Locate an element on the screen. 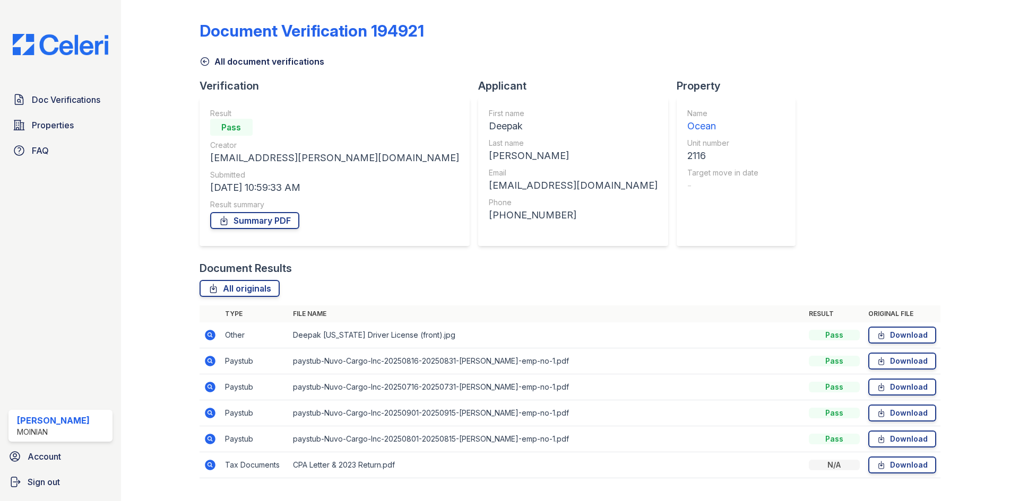  span: FAQ is located at coordinates (40, 151).